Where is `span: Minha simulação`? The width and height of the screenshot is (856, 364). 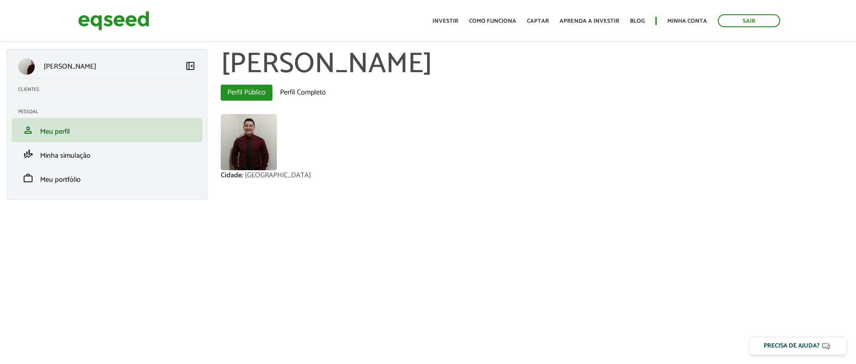 span: Minha simulação is located at coordinates (65, 156).